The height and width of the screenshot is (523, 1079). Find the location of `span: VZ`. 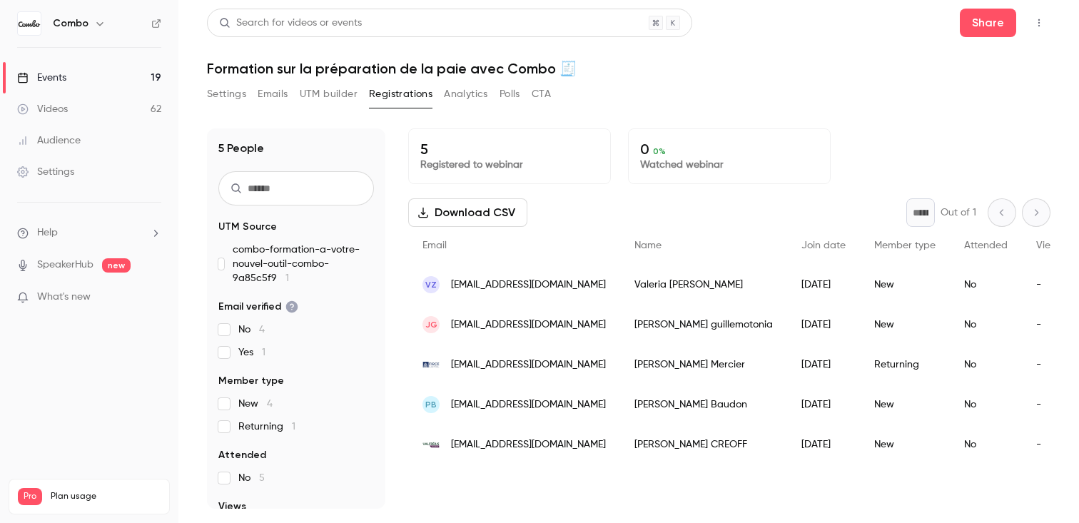

span: VZ is located at coordinates (431, 285).